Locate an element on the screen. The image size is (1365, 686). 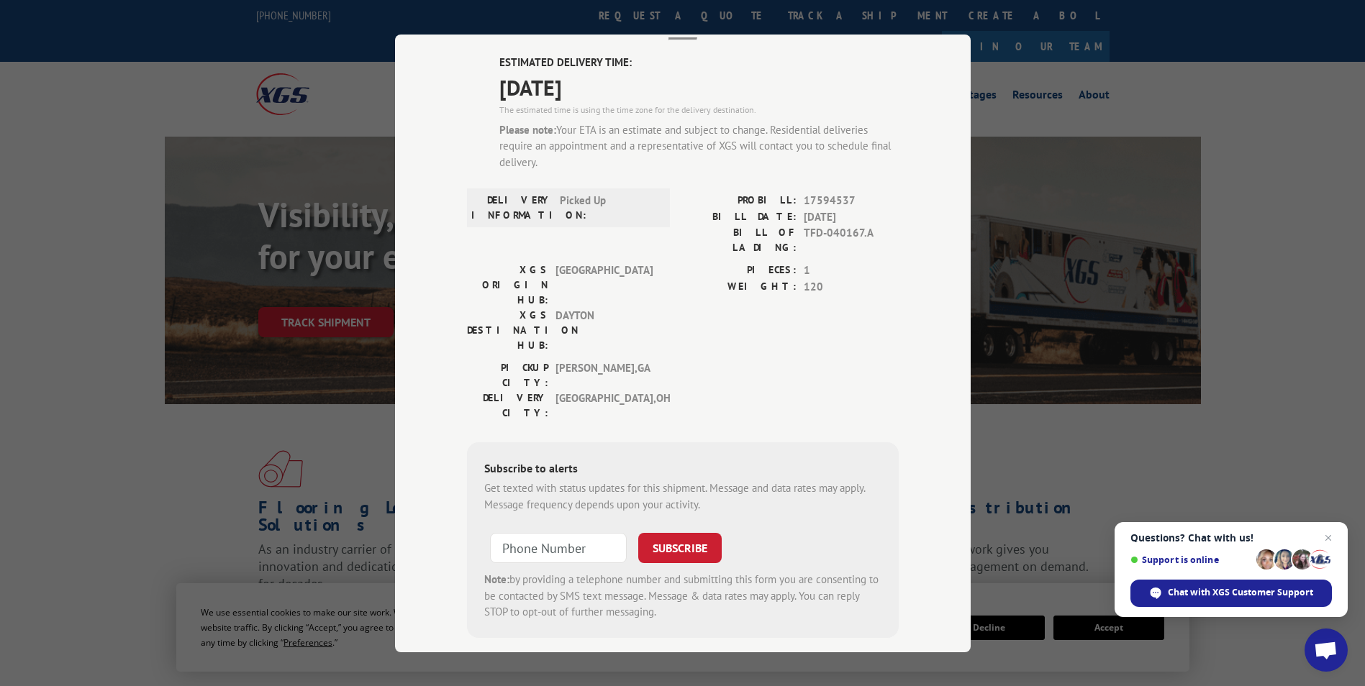
div: The estimated time is using the time zone for the delivery destination. is located at coordinates (699, 109).